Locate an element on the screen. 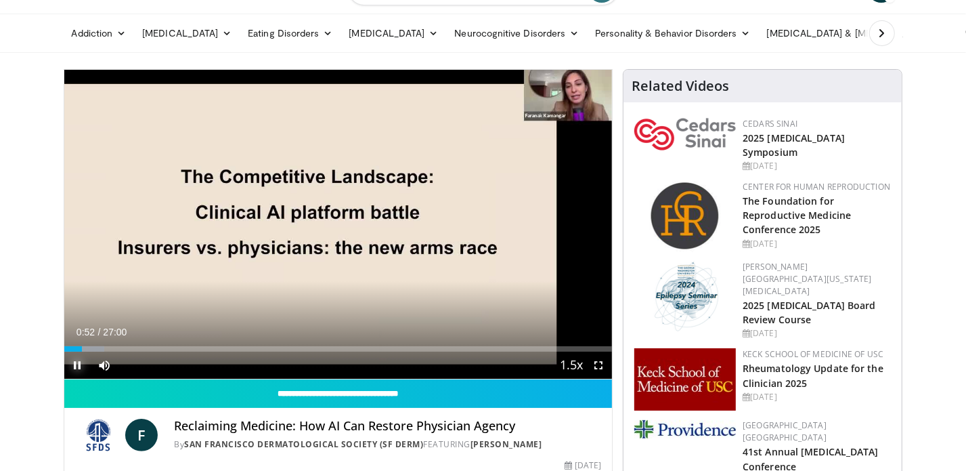 This screenshot has width=966, height=471. a: Addiction is located at coordinates (99, 33).